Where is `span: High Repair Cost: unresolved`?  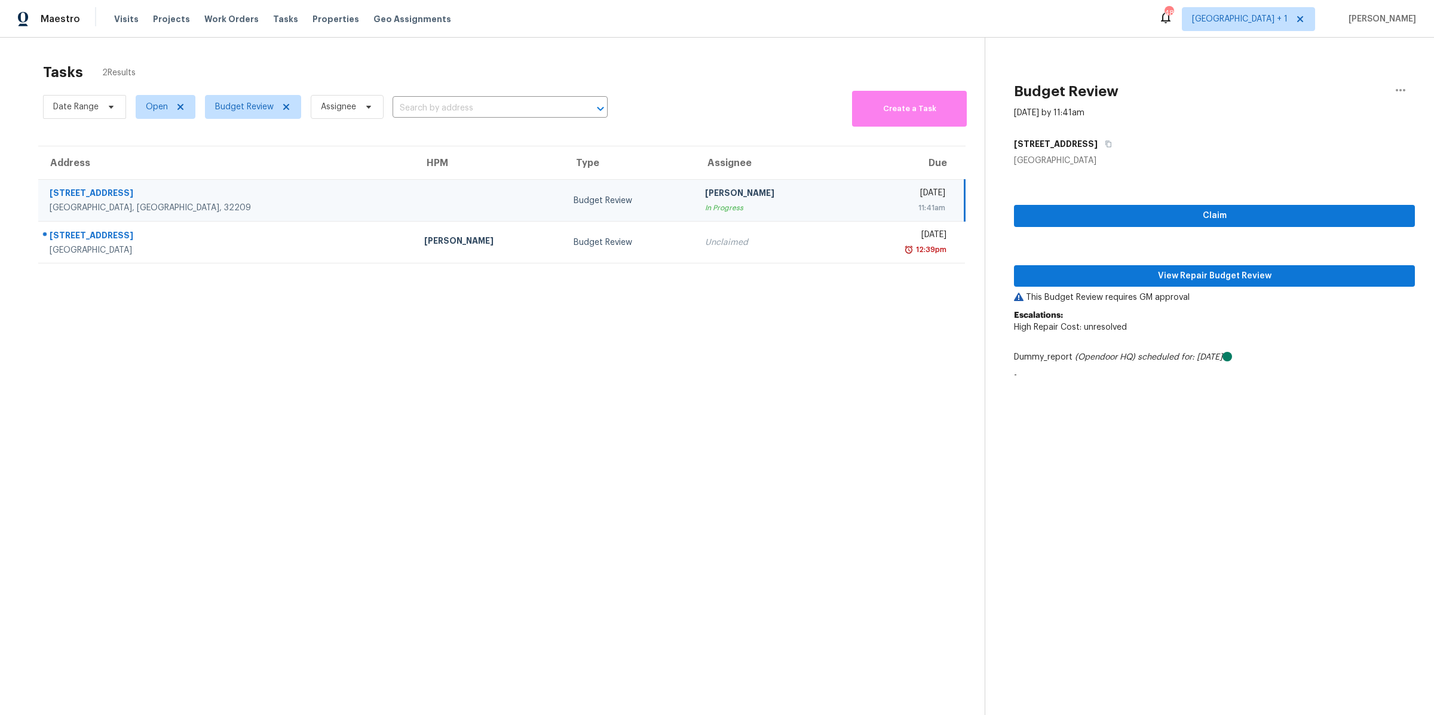 span: High Repair Cost: unresolved is located at coordinates (1070, 327).